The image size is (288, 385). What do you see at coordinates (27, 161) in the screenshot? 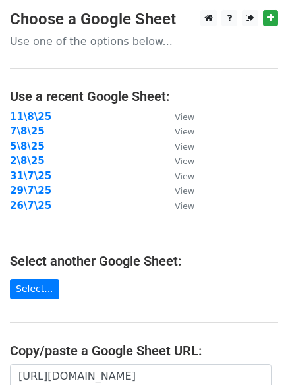
I see `strong: 2\8\25` at bounding box center [27, 161].